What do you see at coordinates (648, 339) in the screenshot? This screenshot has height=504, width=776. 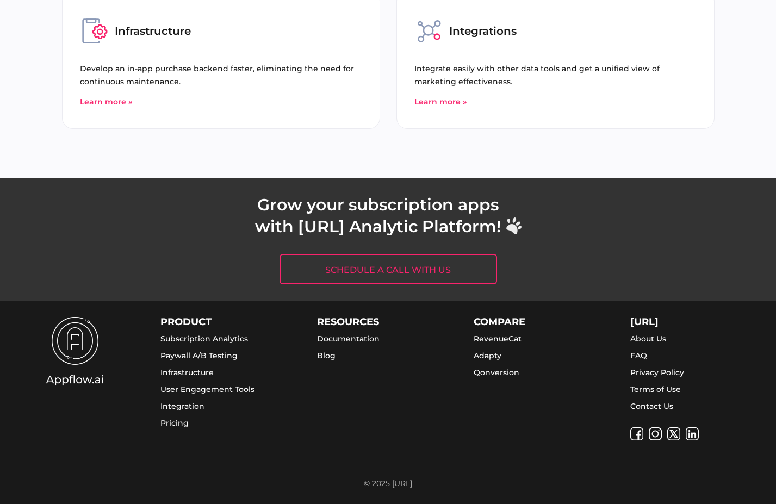 I see `a: About Us` at bounding box center [648, 339].